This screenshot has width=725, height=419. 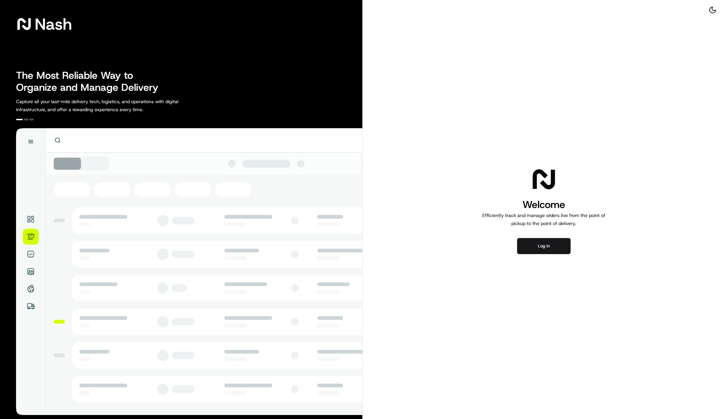 I want to click on p: Capture all your last-mile delivery tech, logistics, and operations with digital infrastructure, ..., so click(x=112, y=106).